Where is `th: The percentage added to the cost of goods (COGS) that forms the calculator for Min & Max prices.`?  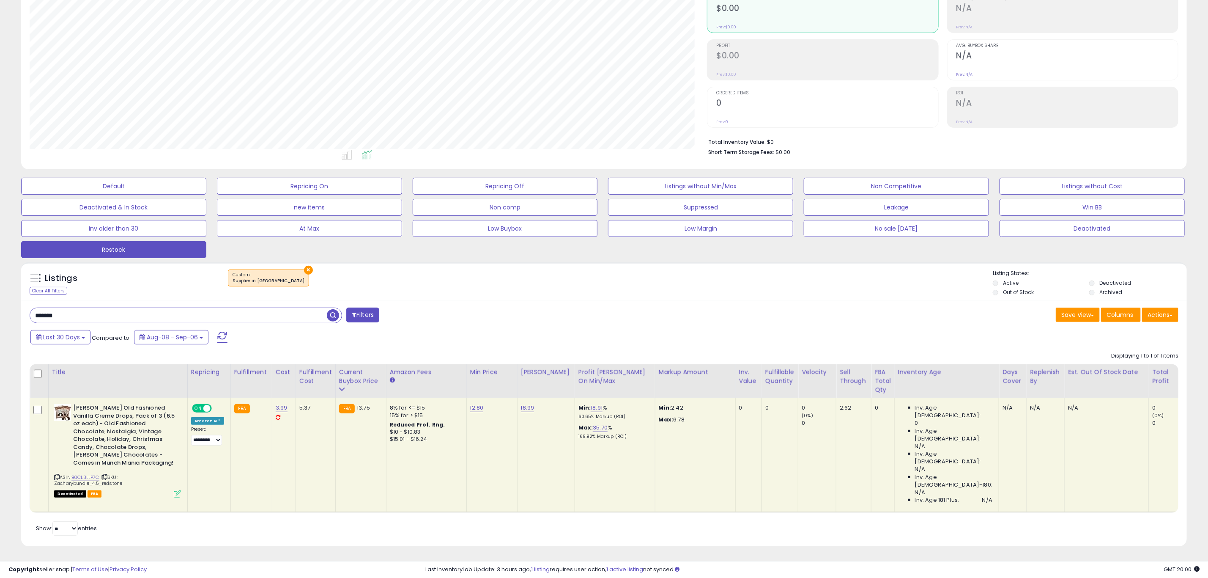
th: The percentage added to the cost of goods (COGS) that forms the calculator for Min & Max prices. is located at coordinates (615, 381).